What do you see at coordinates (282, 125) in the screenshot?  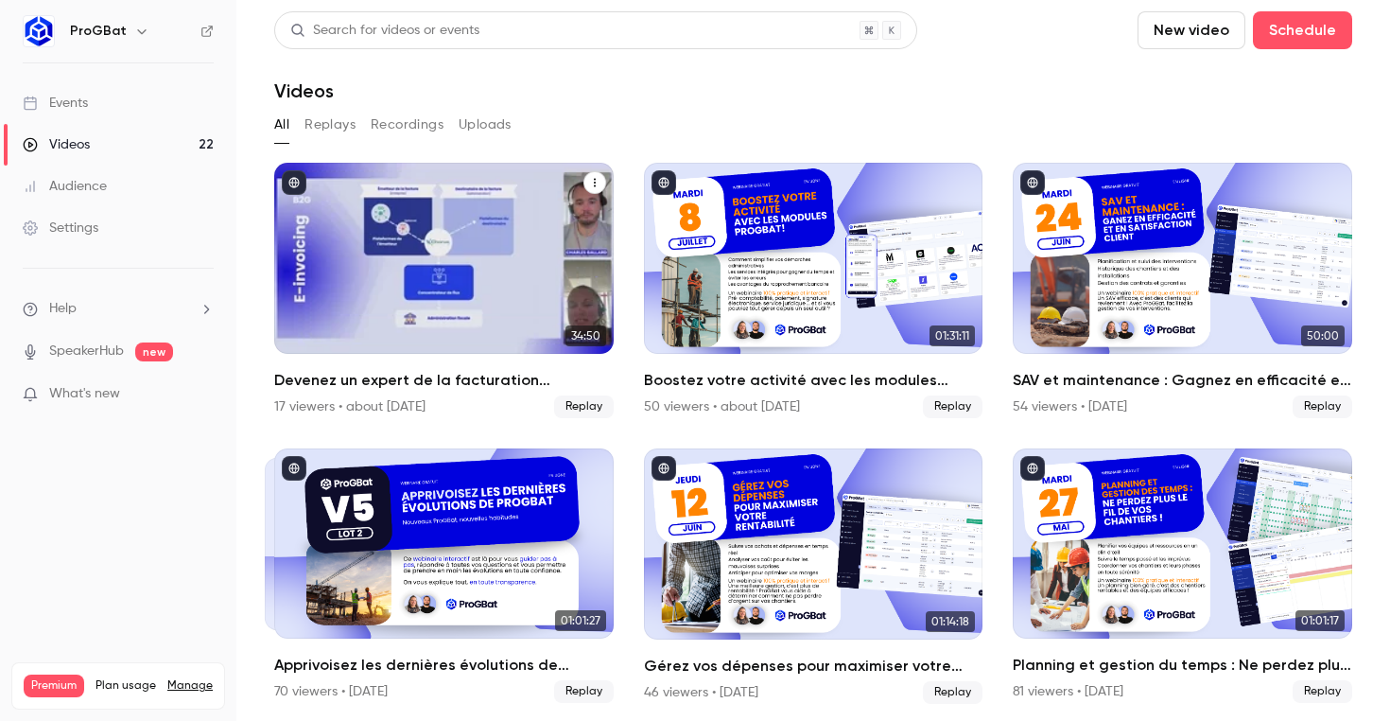 I see `button: All` at bounding box center [282, 125].